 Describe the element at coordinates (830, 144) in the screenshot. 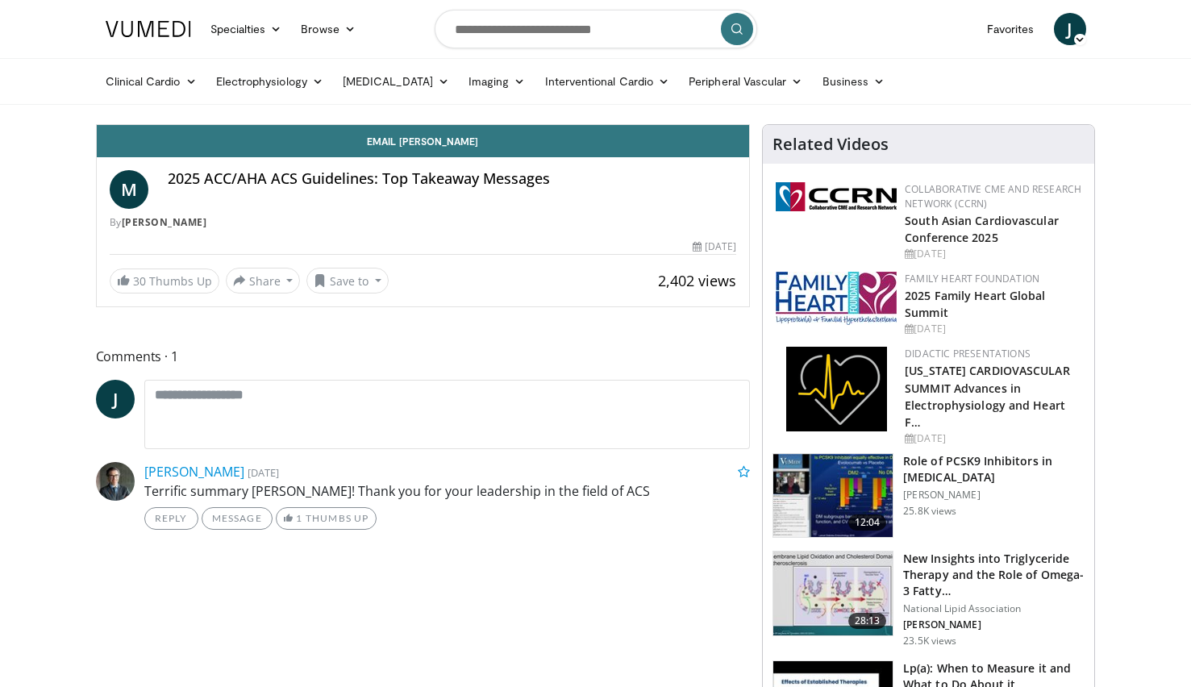

I see `h4: Related Videos` at that location.